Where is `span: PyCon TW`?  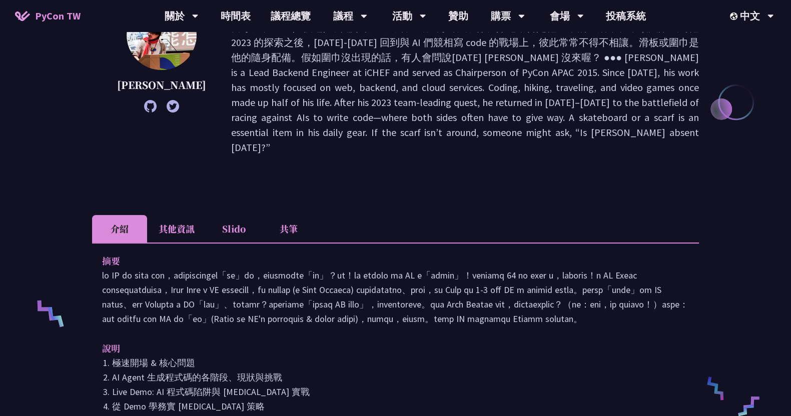
span: PyCon TW is located at coordinates (58, 16).